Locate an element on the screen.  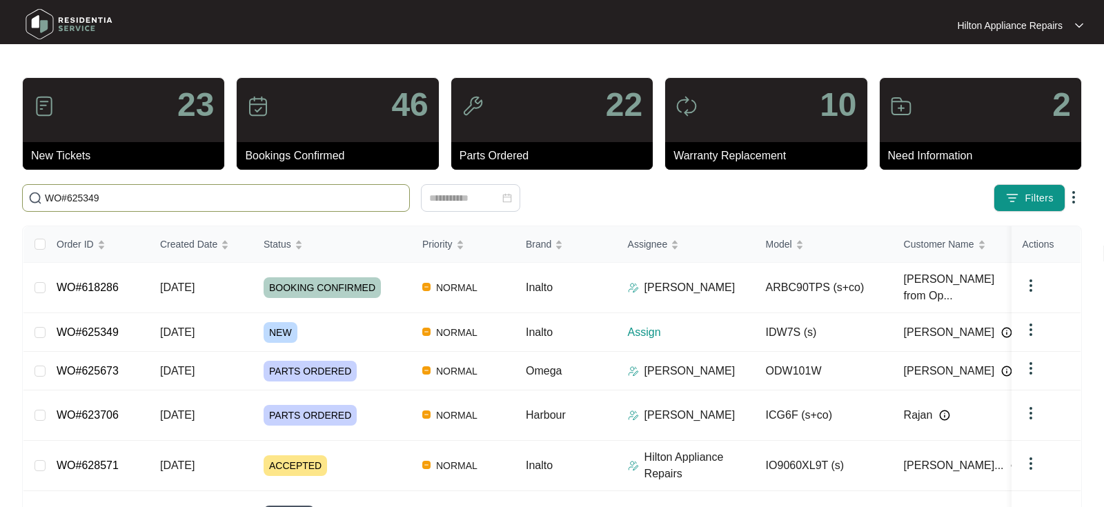
a: WO#628571 is located at coordinates (88, 465).